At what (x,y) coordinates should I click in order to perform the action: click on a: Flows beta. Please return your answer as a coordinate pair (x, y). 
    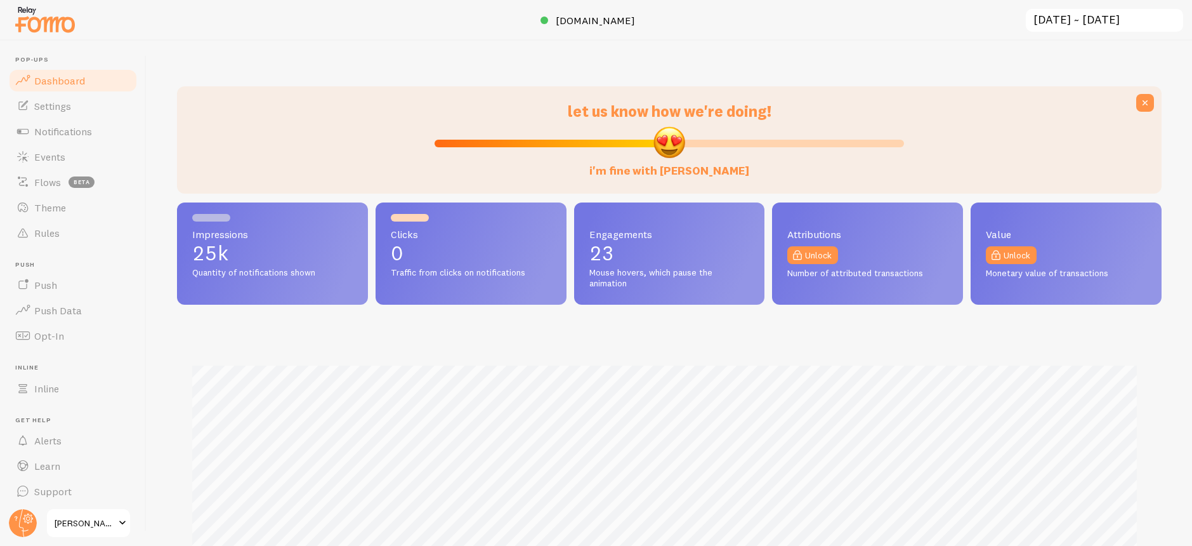
    Looking at the image, I should click on (73, 182).